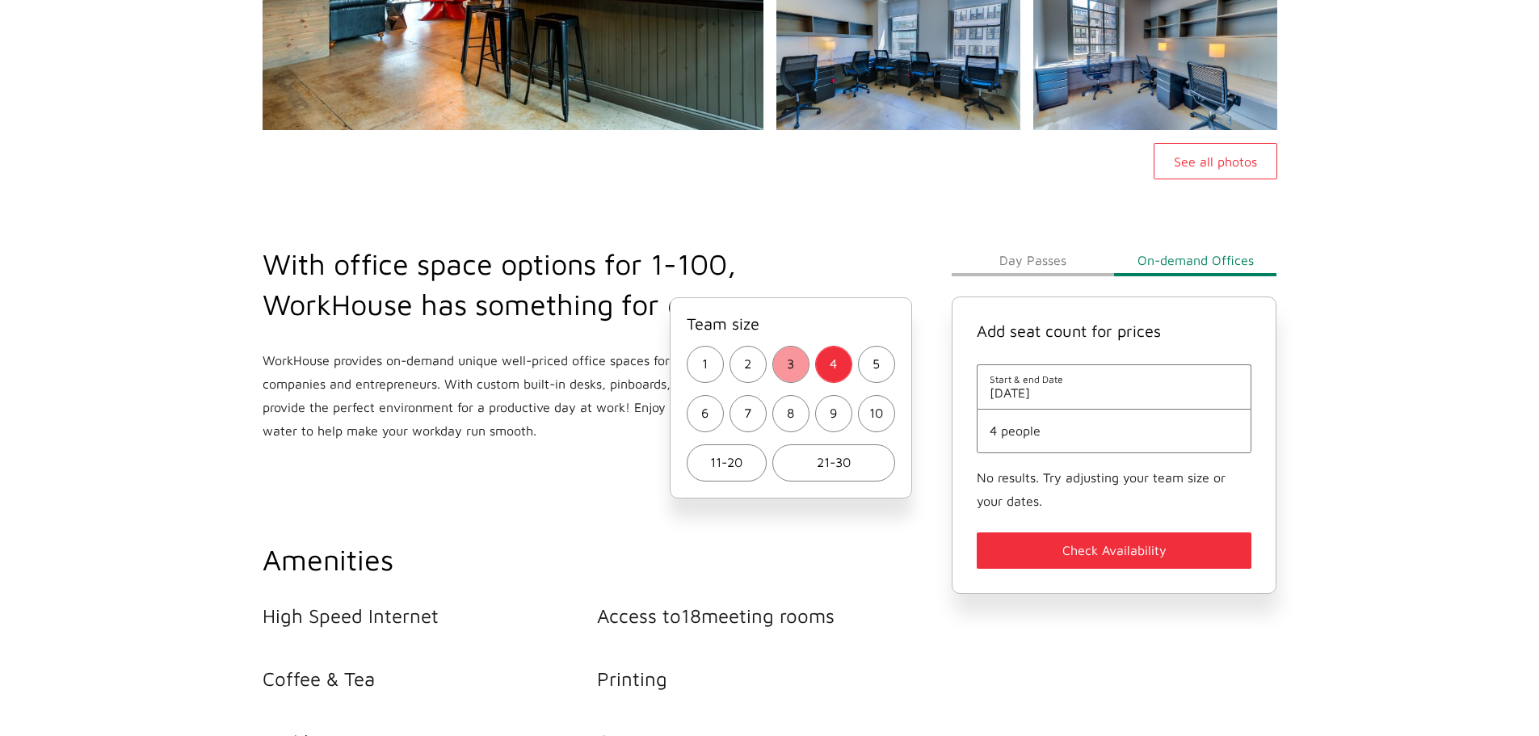 This screenshot has height=736, width=1539. I want to click on button: See all photos, so click(1215, 161).